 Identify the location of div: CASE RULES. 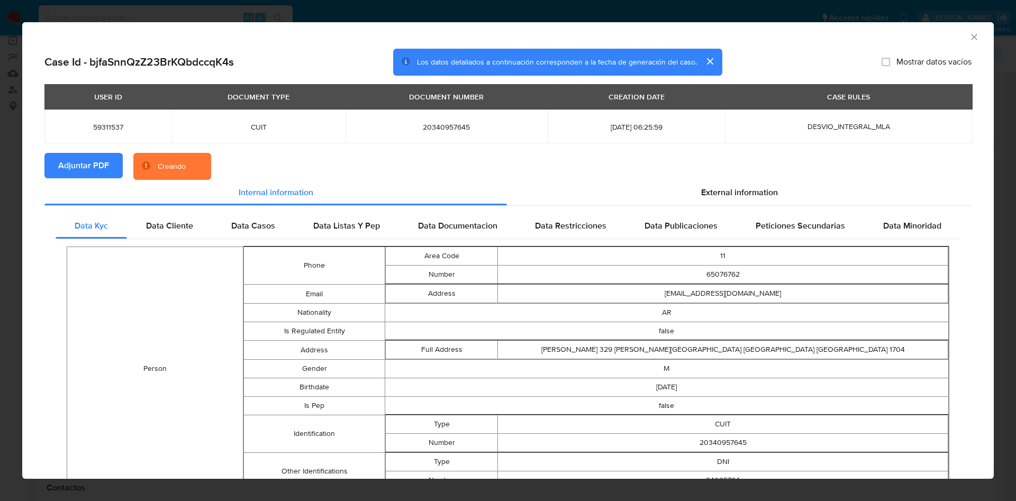
(848, 97).